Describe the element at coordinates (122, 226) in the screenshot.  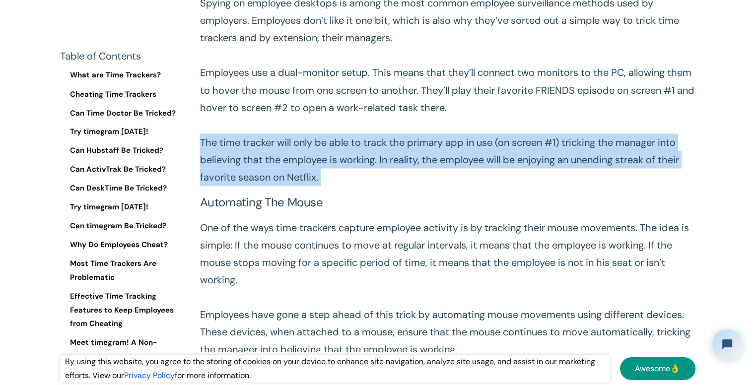
I see `a: Can timegram Be Tricked?` at that location.